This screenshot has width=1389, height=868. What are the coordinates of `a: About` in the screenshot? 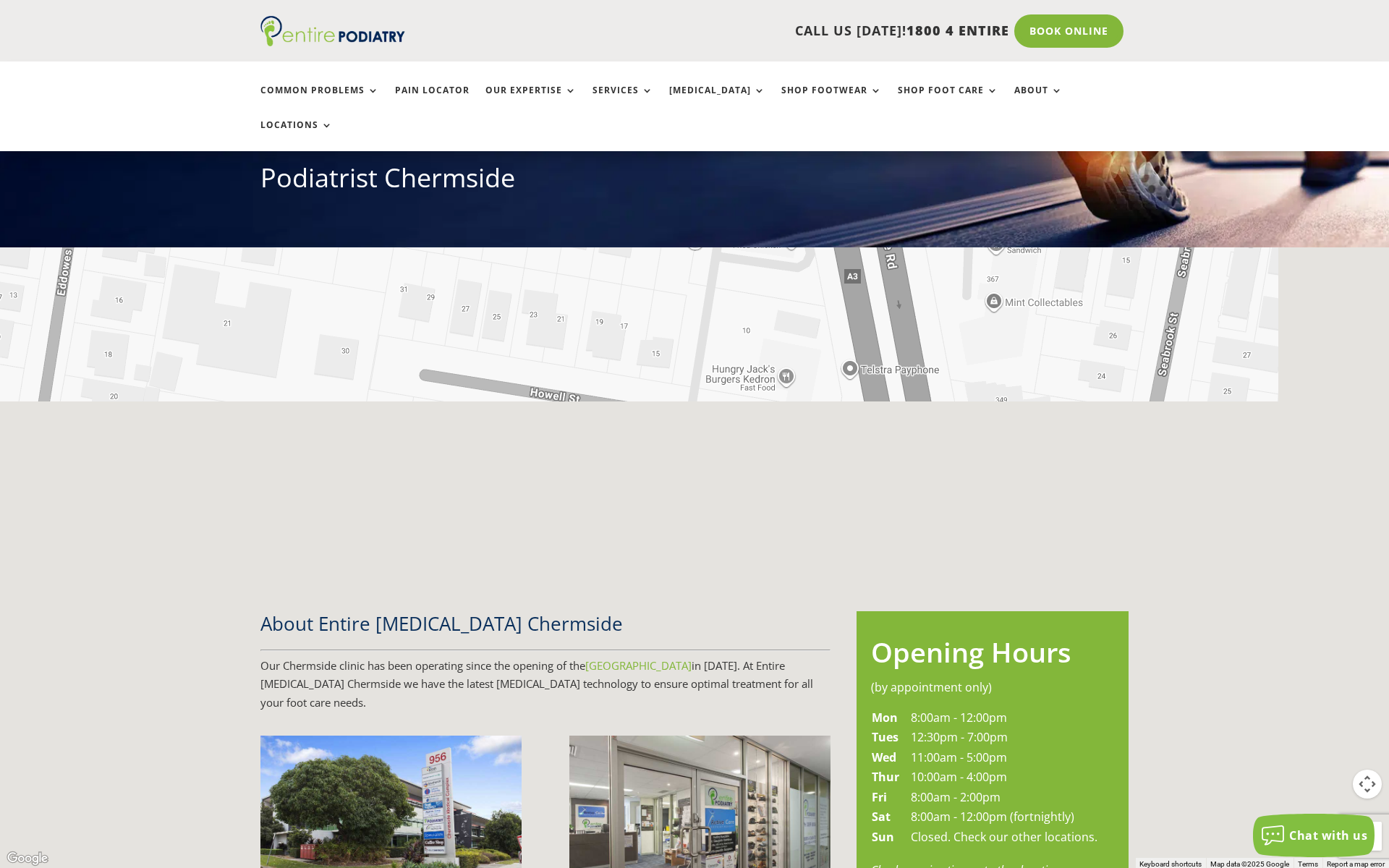 It's located at (1038, 100).